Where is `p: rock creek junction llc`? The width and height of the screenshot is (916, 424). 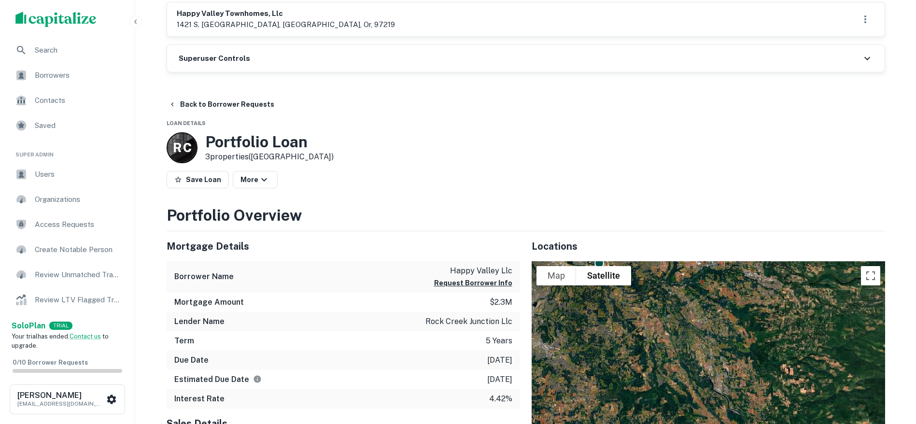 p: rock creek junction llc is located at coordinates (469, 322).